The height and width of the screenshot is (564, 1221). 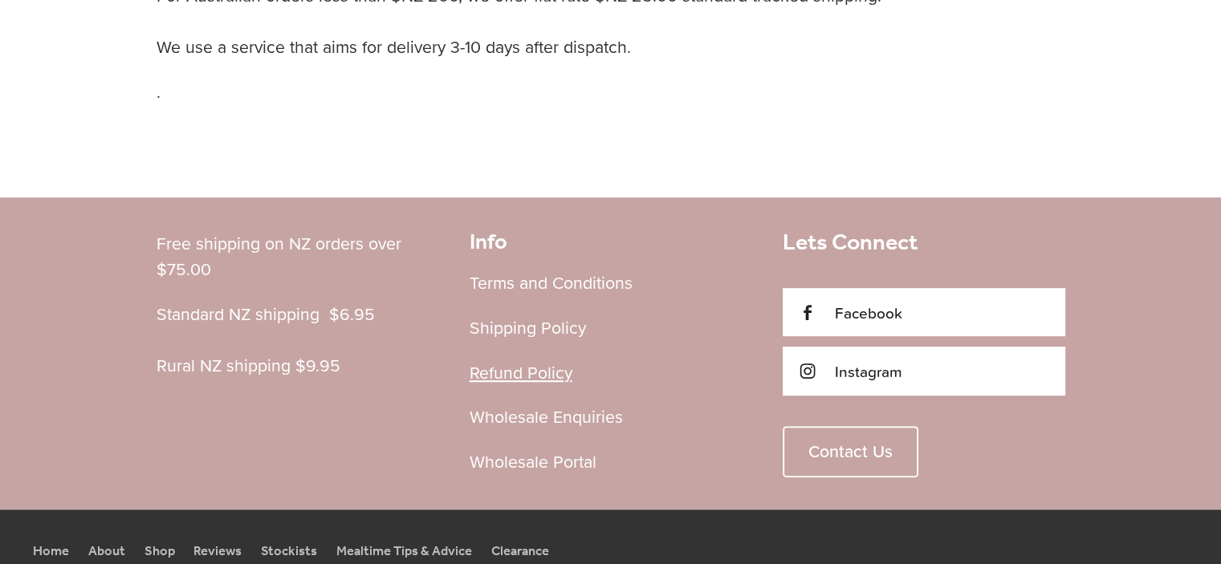 What do you see at coordinates (611, 243) in the screenshot?
I see `h2: Info` at bounding box center [611, 243].